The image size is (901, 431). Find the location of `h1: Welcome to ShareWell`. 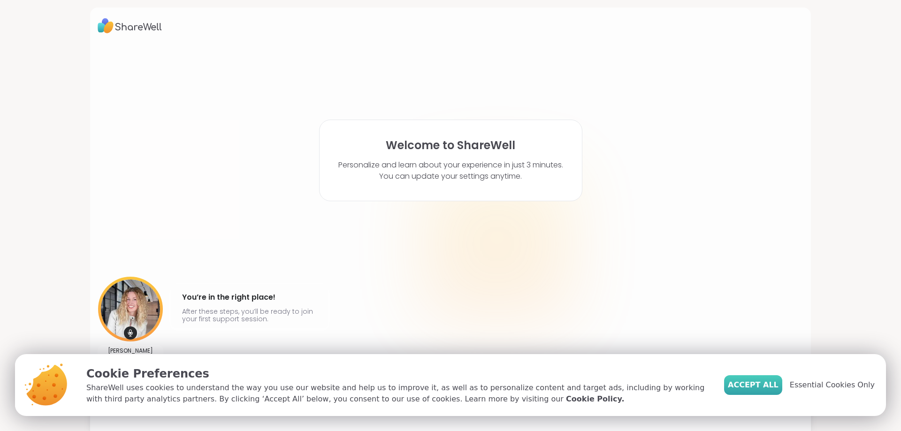

h1: Welcome to ShareWell is located at coordinates (451, 146).